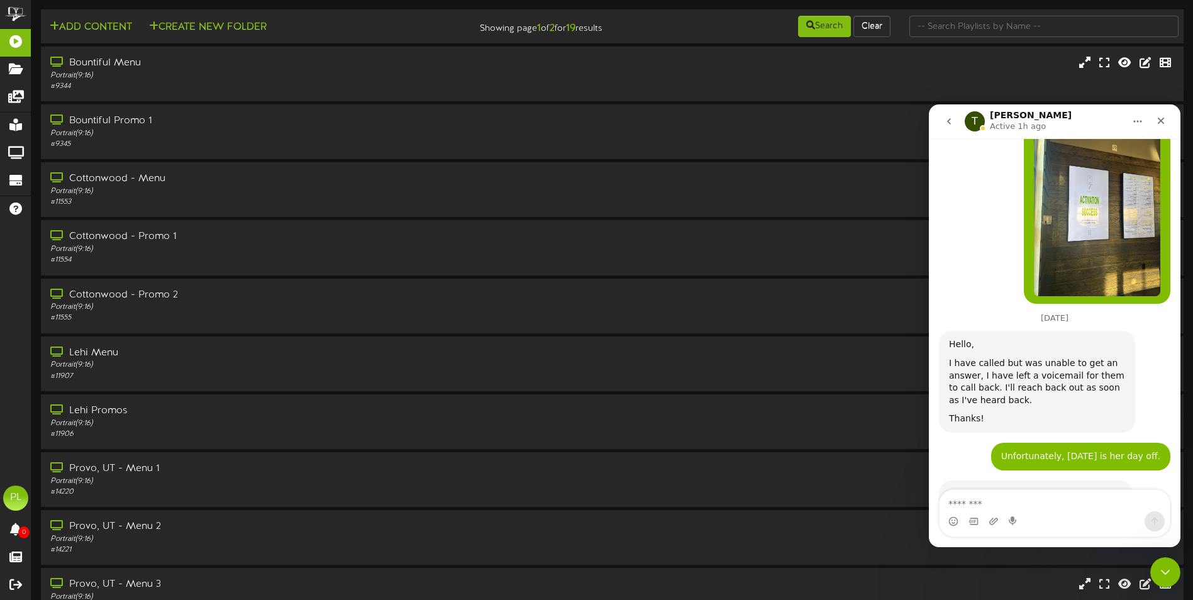  What do you see at coordinates (89, 22) in the screenshot?
I see `p: Active 1h ago` at bounding box center [89, 22].